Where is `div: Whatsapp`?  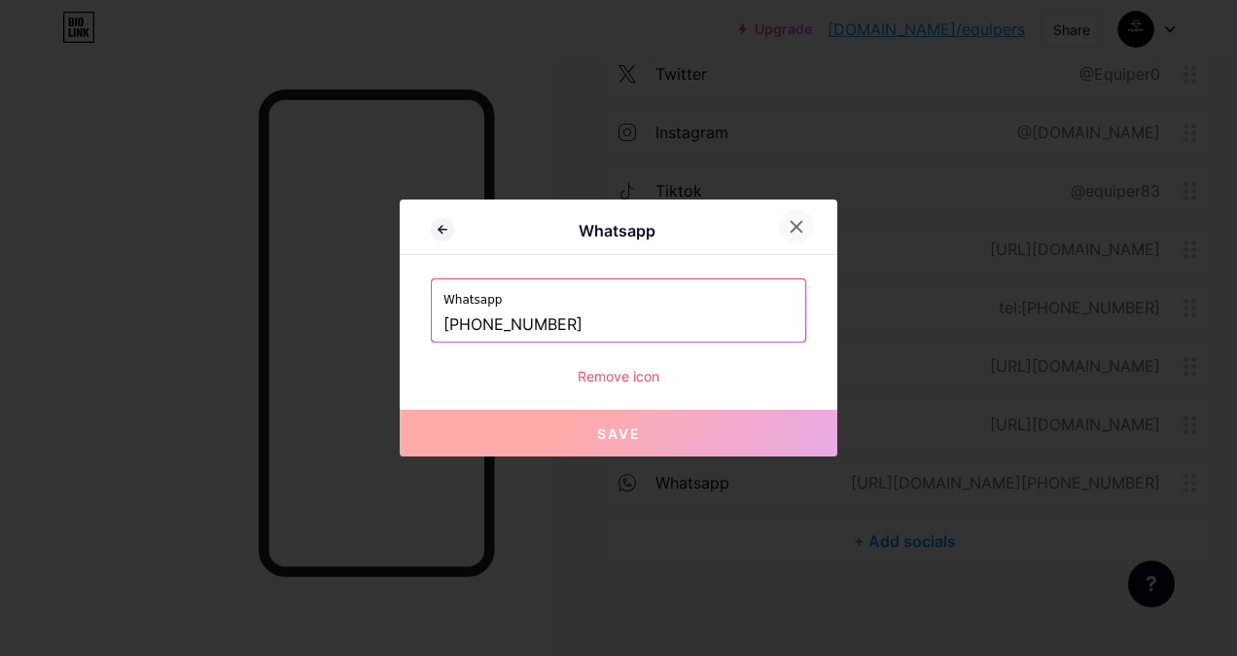 div: Whatsapp is located at coordinates (617, 231).